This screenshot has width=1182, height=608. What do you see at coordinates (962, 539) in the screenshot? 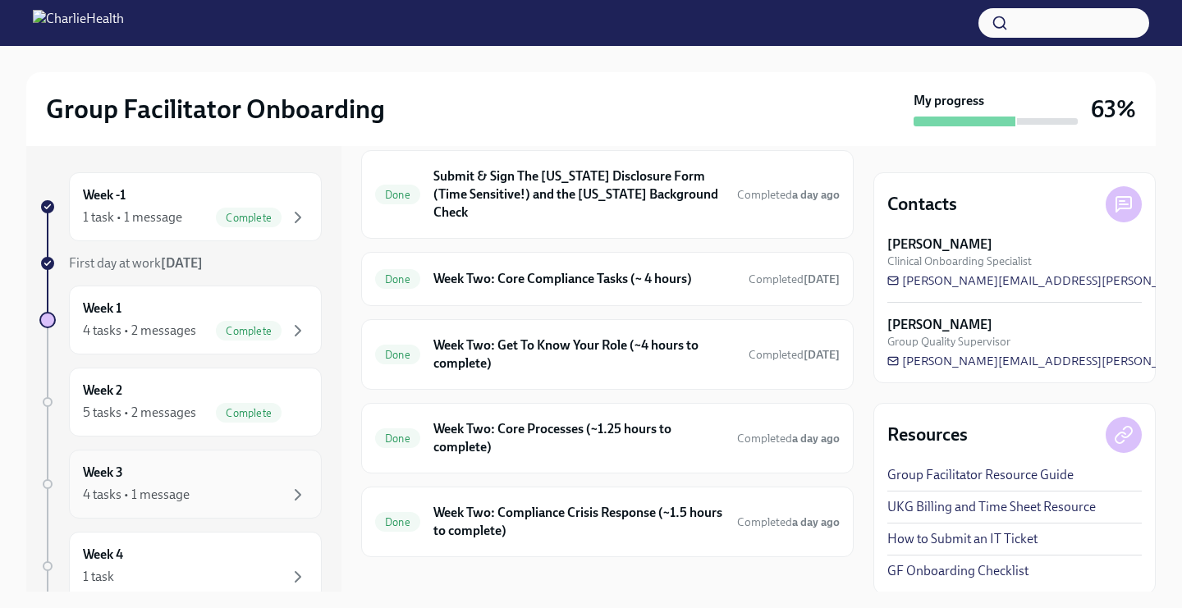
I see `a: How to Submit an IT Ticket` at bounding box center [962, 539].